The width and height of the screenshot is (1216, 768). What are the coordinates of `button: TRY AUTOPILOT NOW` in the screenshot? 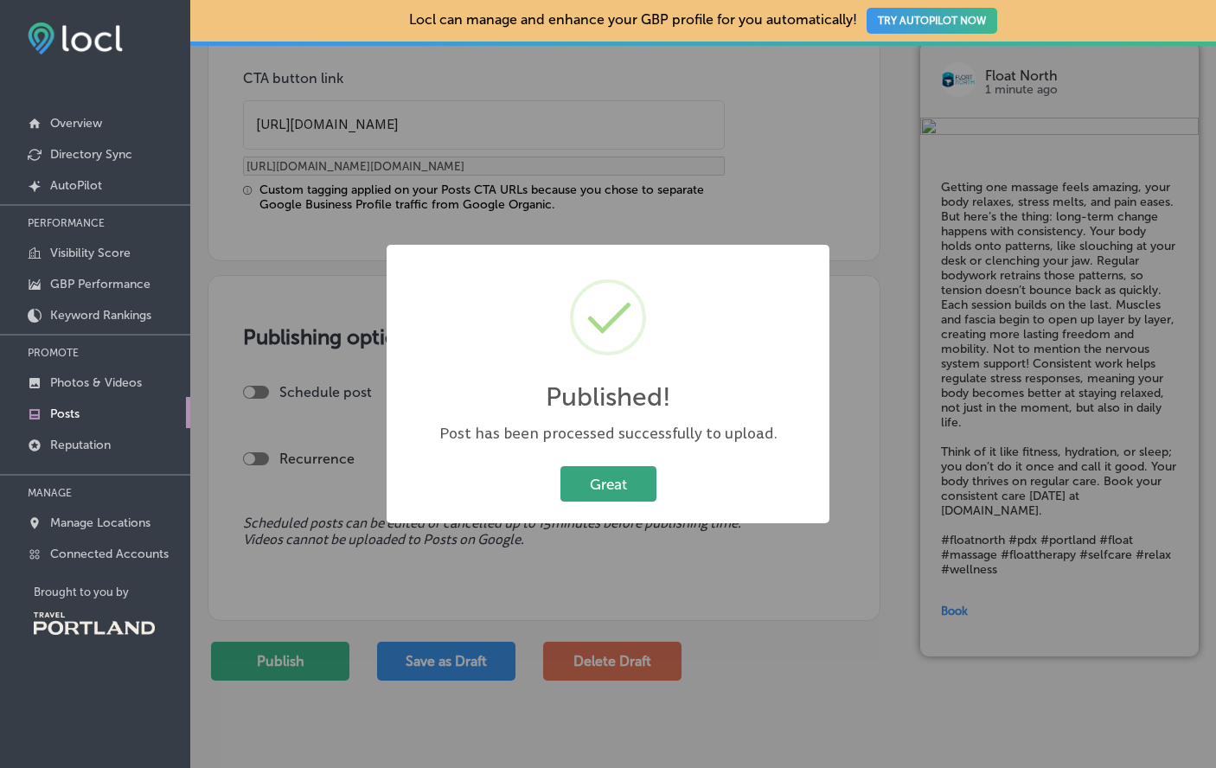 It's located at (931, 21).